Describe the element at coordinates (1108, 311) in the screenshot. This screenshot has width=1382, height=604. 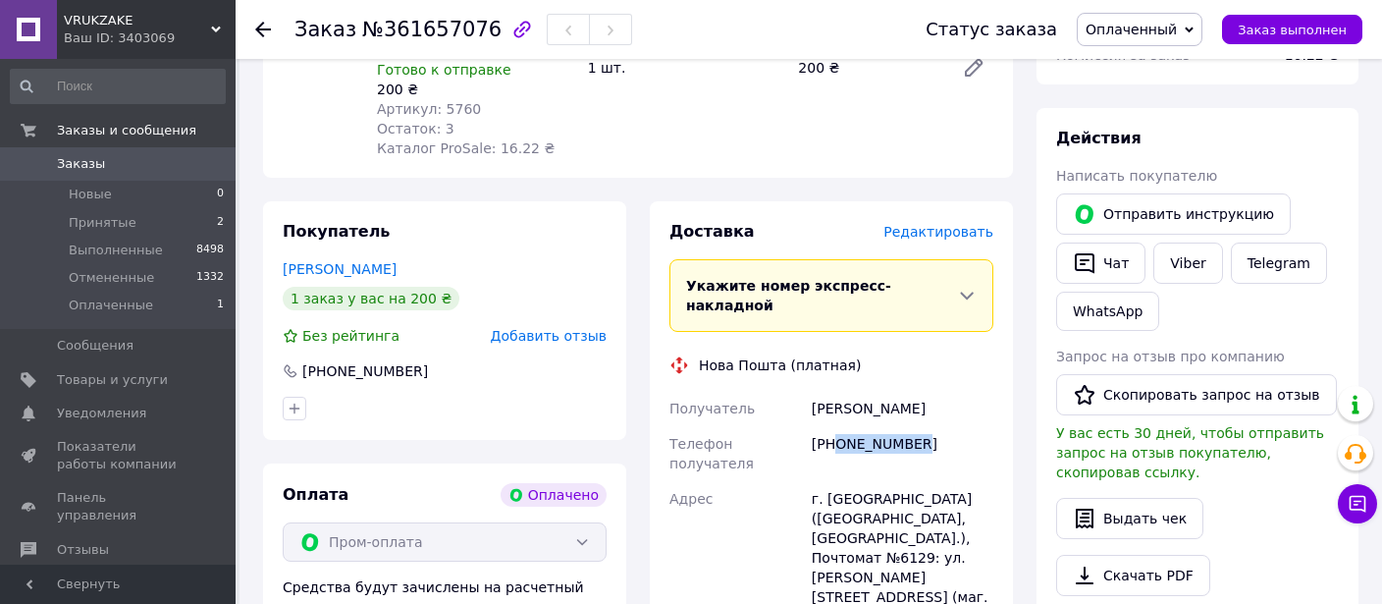
I see `a: WhatsApp` at that location.